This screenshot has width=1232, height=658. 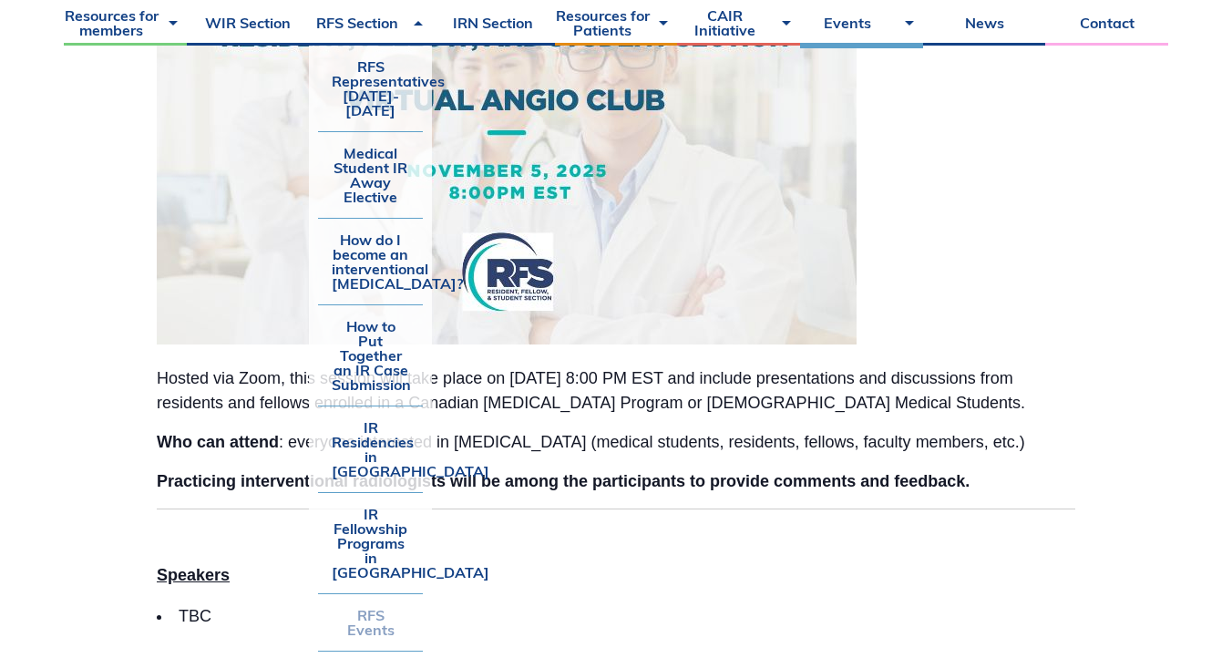 What do you see at coordinates (193, 575) in the screenshot?
I see `strong: Speakers` at bounding box center [193, 575].